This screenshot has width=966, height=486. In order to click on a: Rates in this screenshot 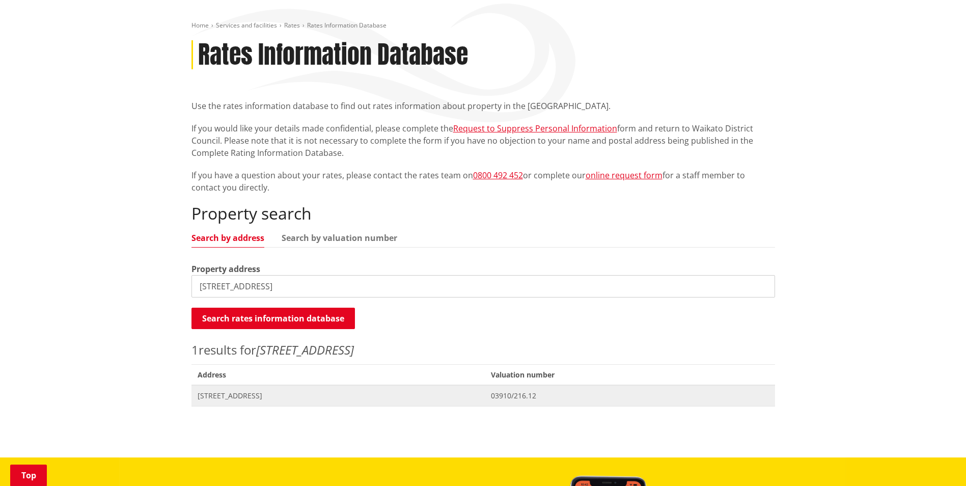, I will do `click(292, 25)`.